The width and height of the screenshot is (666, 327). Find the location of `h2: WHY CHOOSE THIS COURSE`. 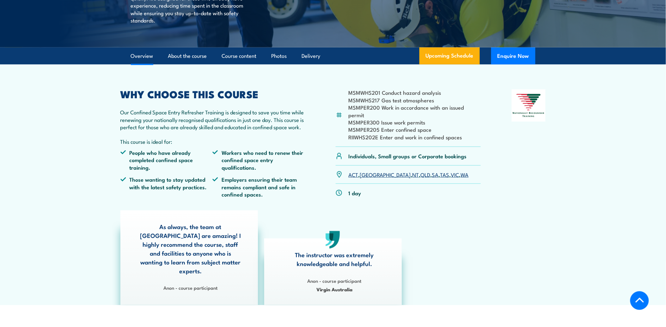

h2: WHY CHOOSE THIS COURSE is located at coordinates (213, 94).